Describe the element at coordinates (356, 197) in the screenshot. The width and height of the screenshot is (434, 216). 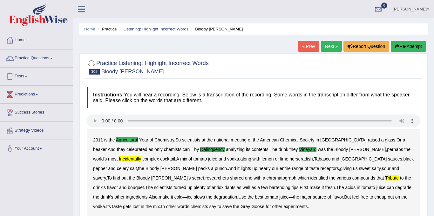
I see `b: feel` at that location.